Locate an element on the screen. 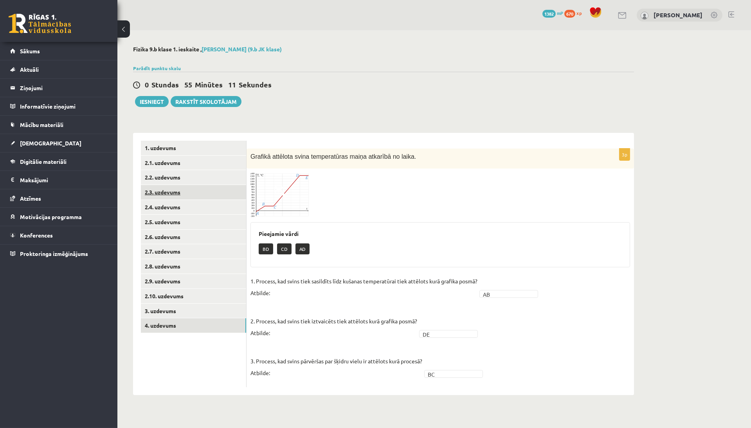 The image size is (751, 428). span: xp is located at coordinates (579, 13).